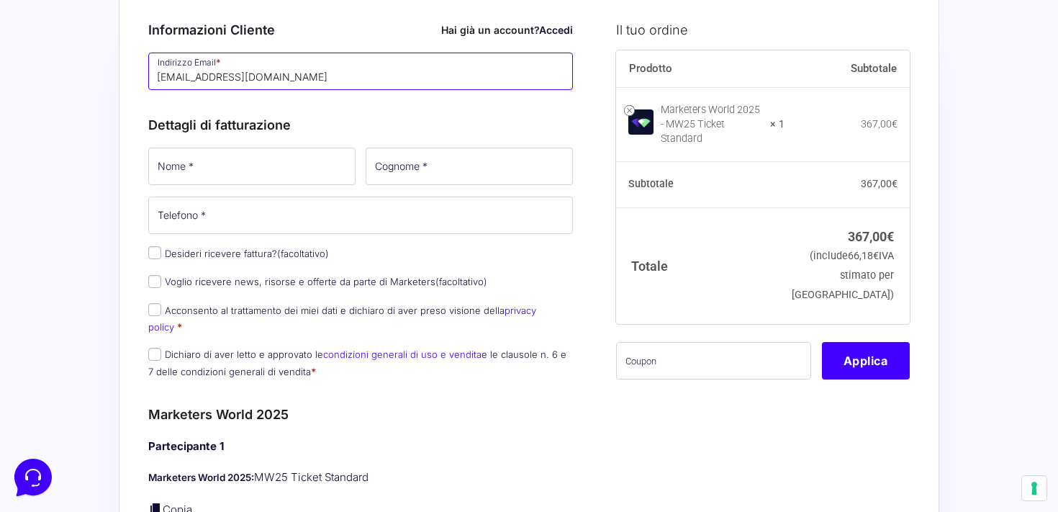 This screenshot has height=512, width=1058. I want to click on strong: × 1, so click(777, 124).